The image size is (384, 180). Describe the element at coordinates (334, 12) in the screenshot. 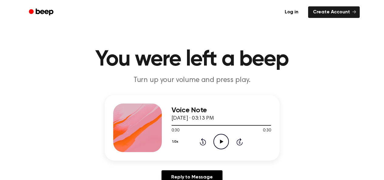

I see `a: Create Account` at that location.